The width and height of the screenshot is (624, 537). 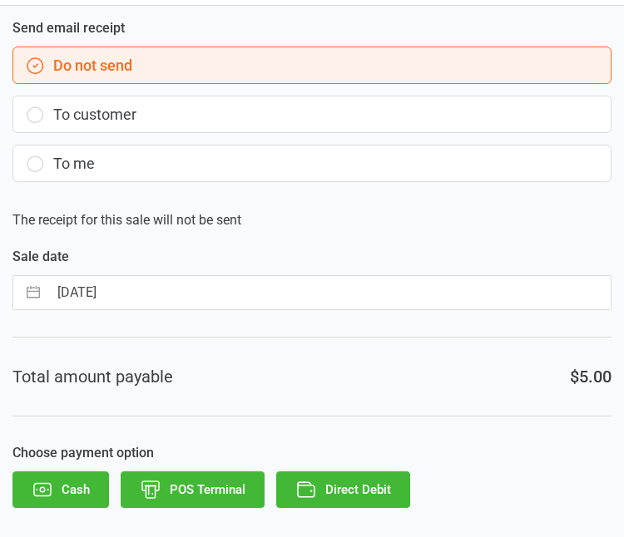 What do you see at coordinates (312, 114) in the screenshot?
I see `button: To customer` at bounding box center [312, 114].